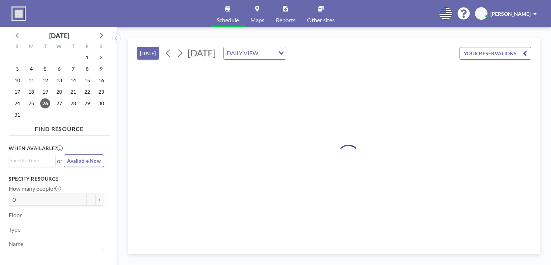 The image size is (551, 265). What do you see at coordinates (31, 103) in the screenshot?
I see `span: Monday, August 25, 2025` at bounding box center [31, 103].